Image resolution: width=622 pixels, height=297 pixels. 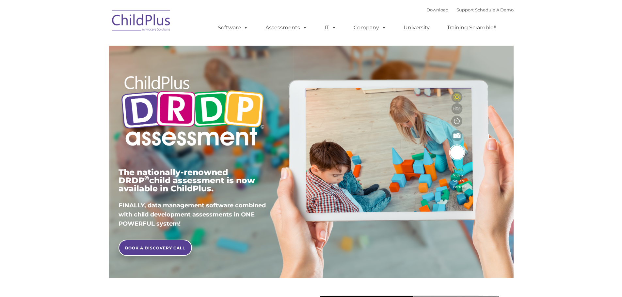 I want to click on a: Company, so click(x=370, y=28).